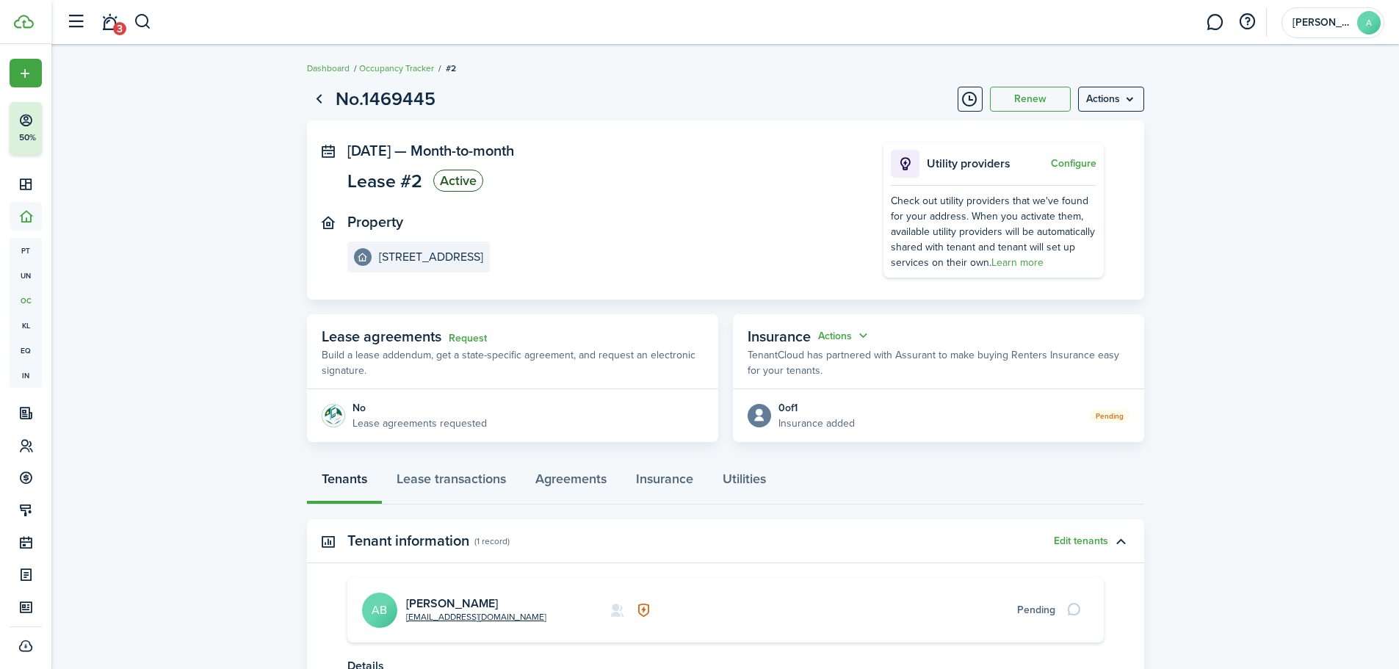 This screenshot has width=1399, height=669. What do you see at coordinates (419, 407) in the screenshot?
I see `div: No` at bounding box center [419, 407].